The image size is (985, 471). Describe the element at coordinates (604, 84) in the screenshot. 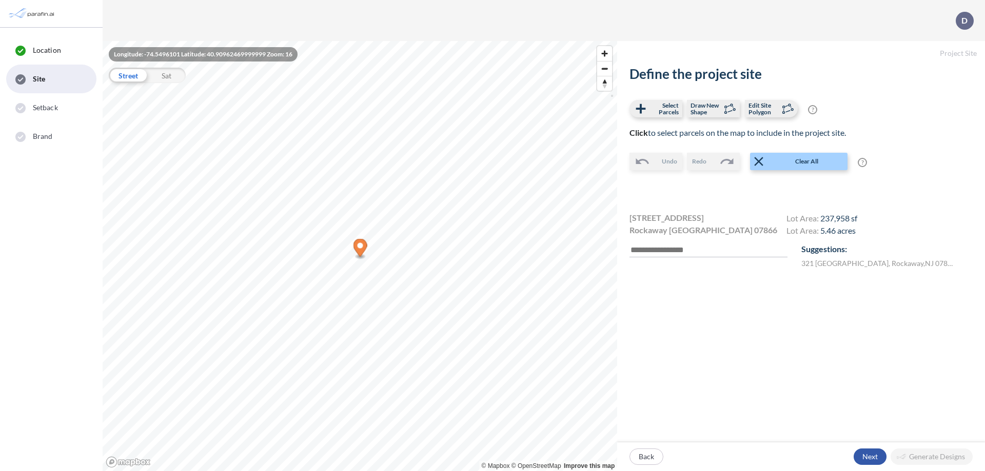

I see `span: Reset bearing to north` at that location.